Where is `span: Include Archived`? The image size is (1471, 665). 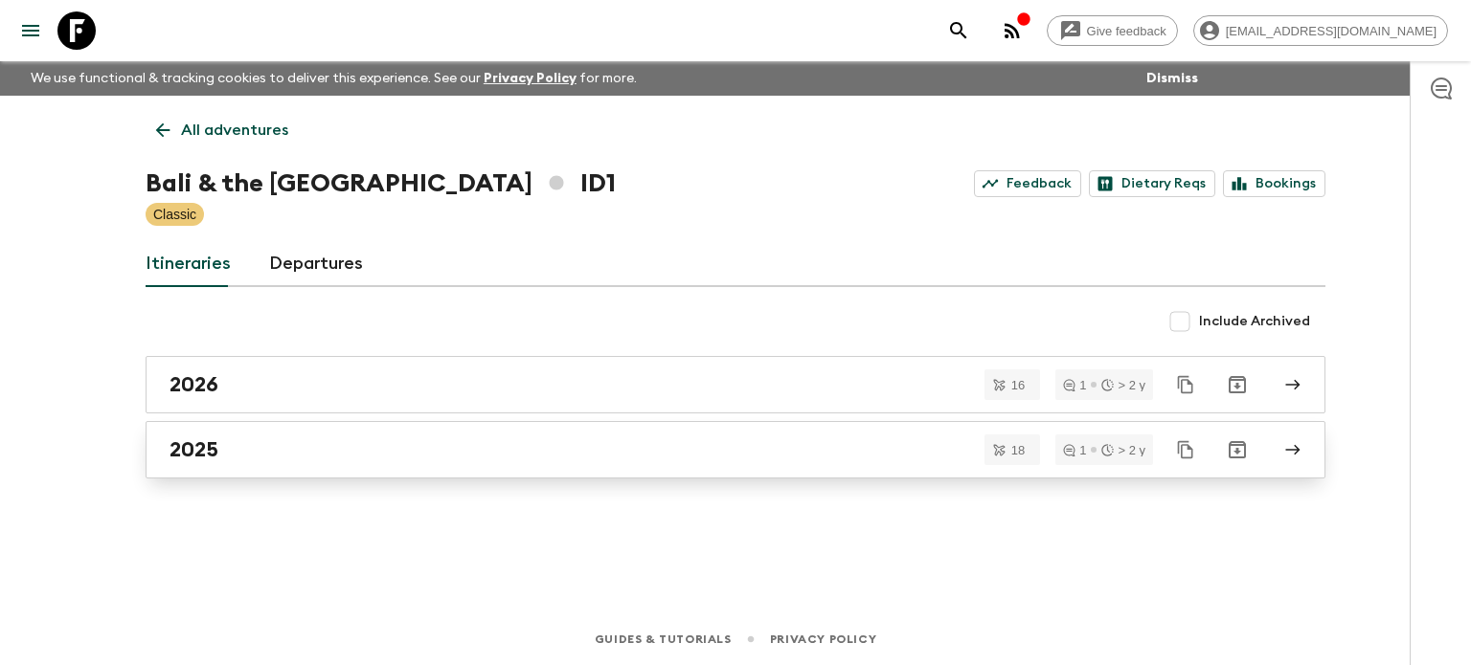
span: Include Archived is located at coordinates (1254, 322).